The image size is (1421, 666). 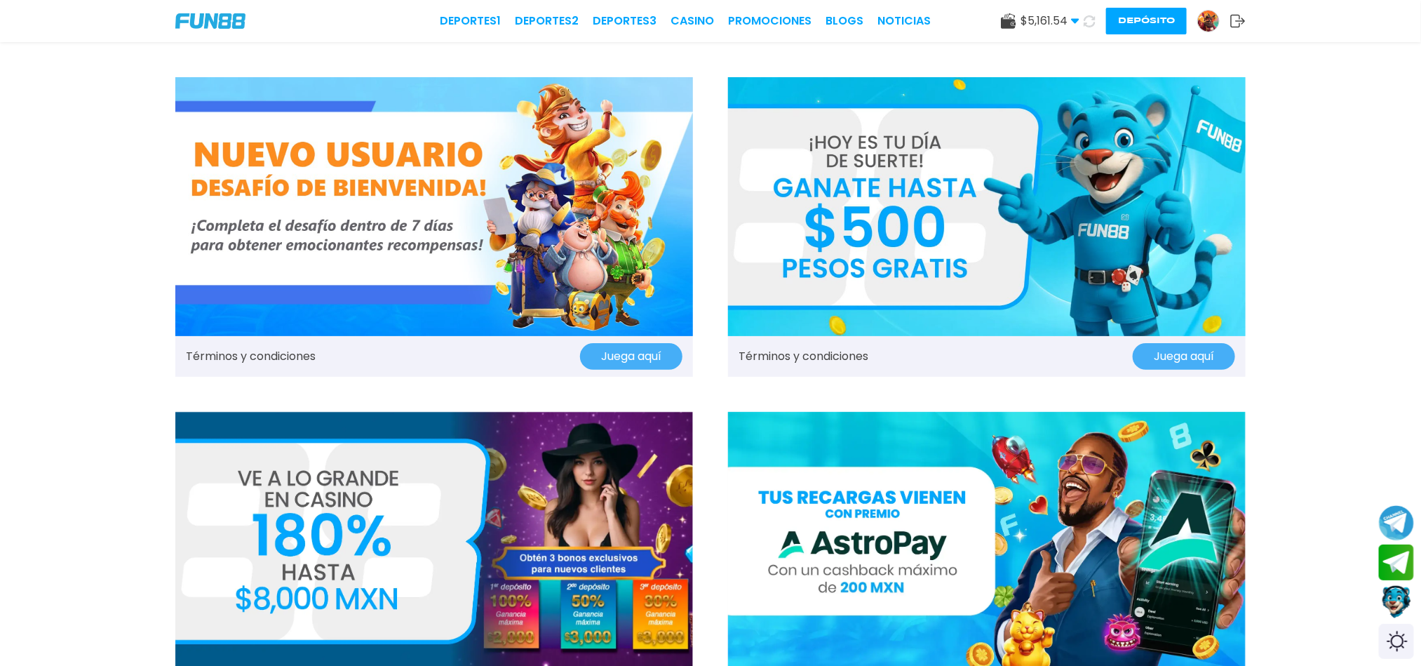 What do you see at coordinates (1050, 21) in the screenshot?
I see `span: $ 5,161.54` at bounding box center [1050, 21].